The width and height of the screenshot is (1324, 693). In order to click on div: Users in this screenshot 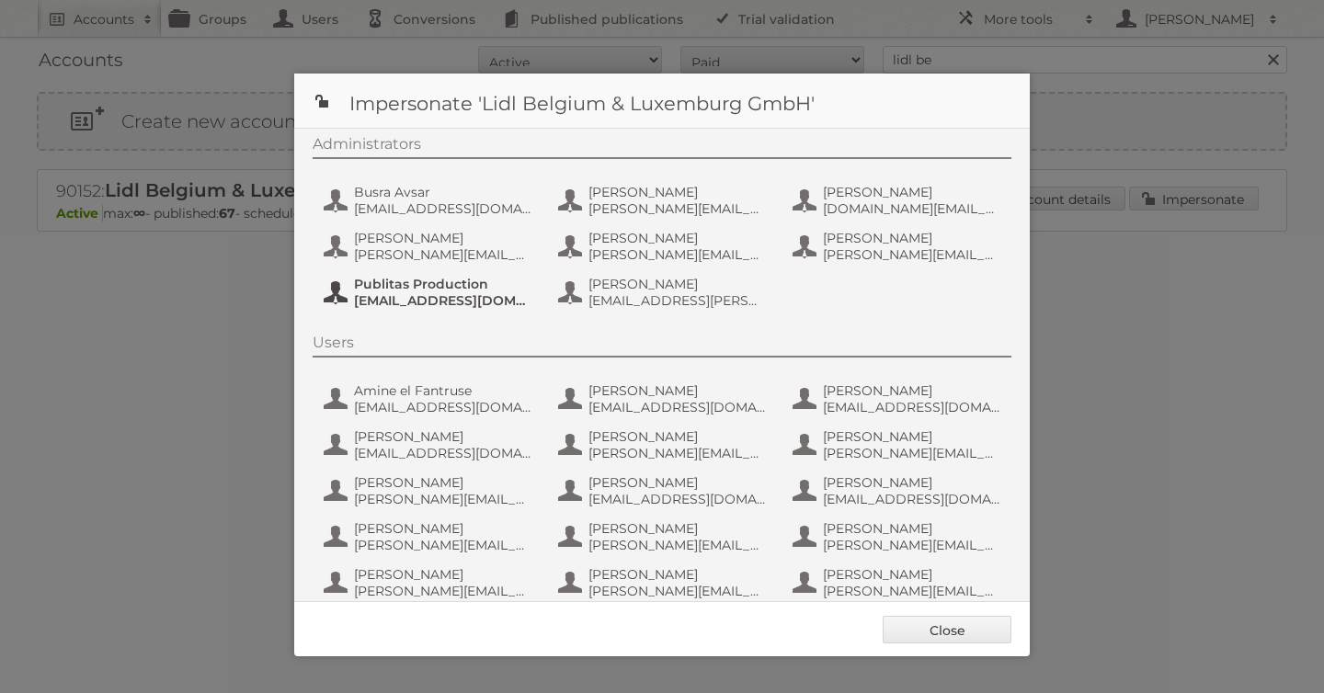, I will do `click(662, 346)`.